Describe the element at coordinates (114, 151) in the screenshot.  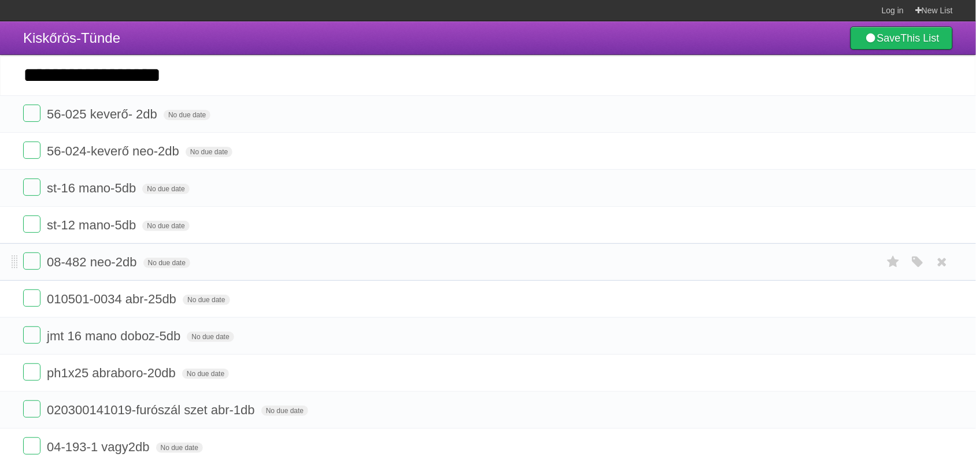
I see `span: 56-024-keverő neo-2db` at that location.